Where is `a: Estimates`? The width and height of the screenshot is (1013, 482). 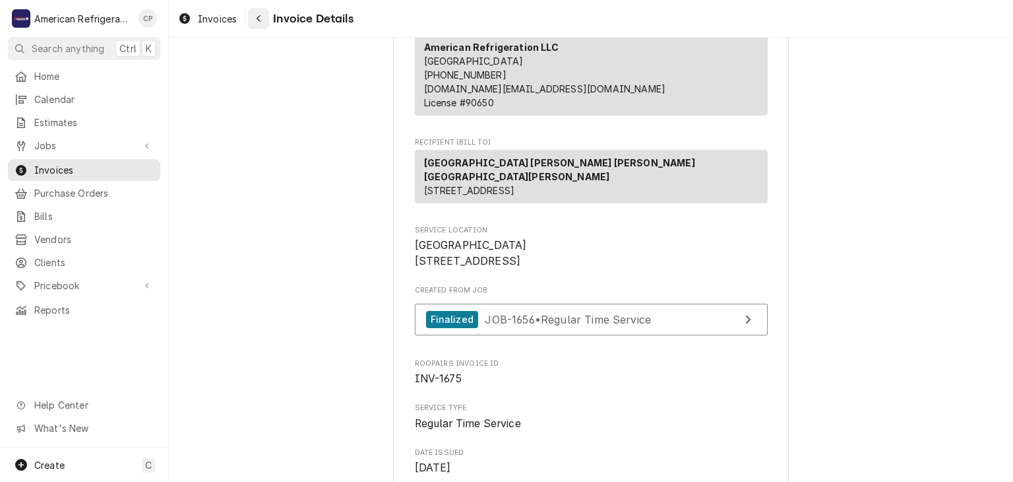 a: Estimates is located at coordinates (84, 122).